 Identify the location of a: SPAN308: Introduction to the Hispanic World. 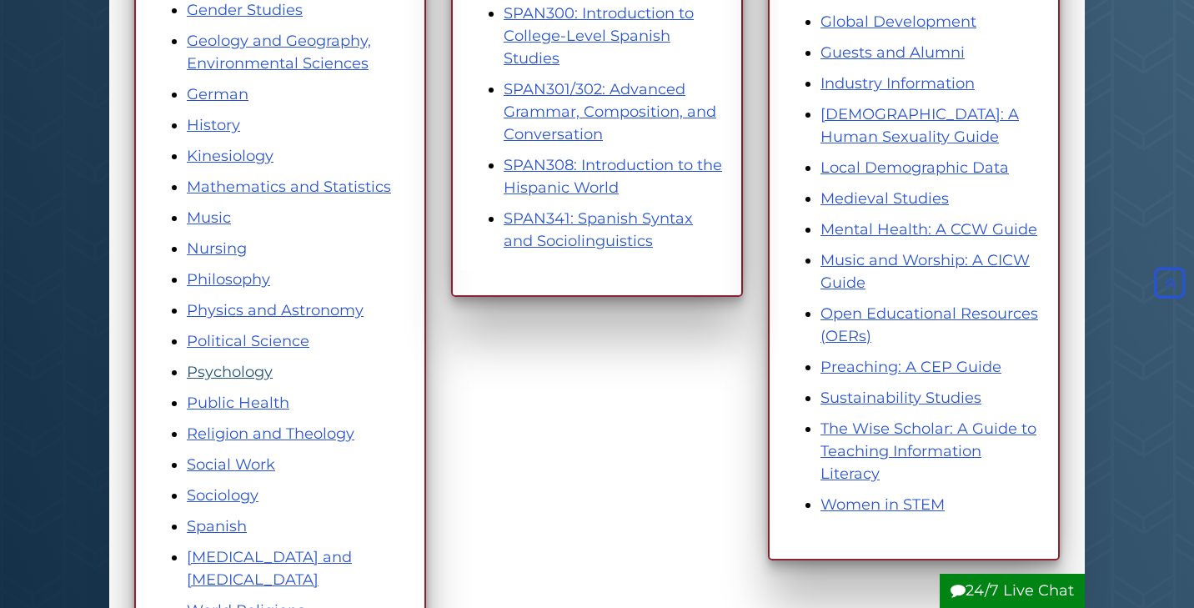
(613, 176).